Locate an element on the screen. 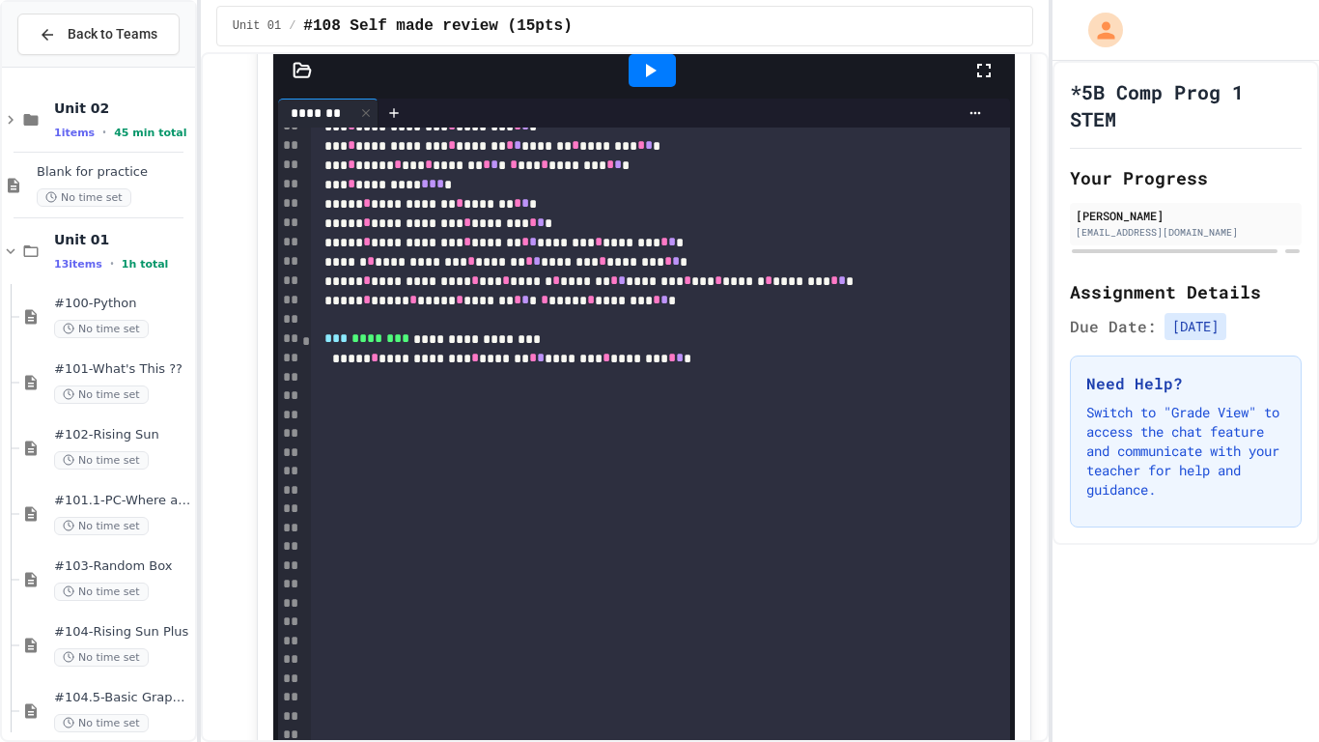  span: Back to Teams is located at coordinates (112, 34).